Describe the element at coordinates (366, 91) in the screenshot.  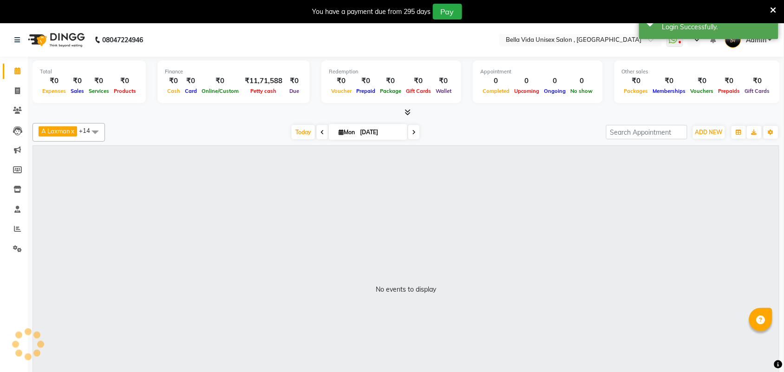
I see `span: Prepaid` at that location.